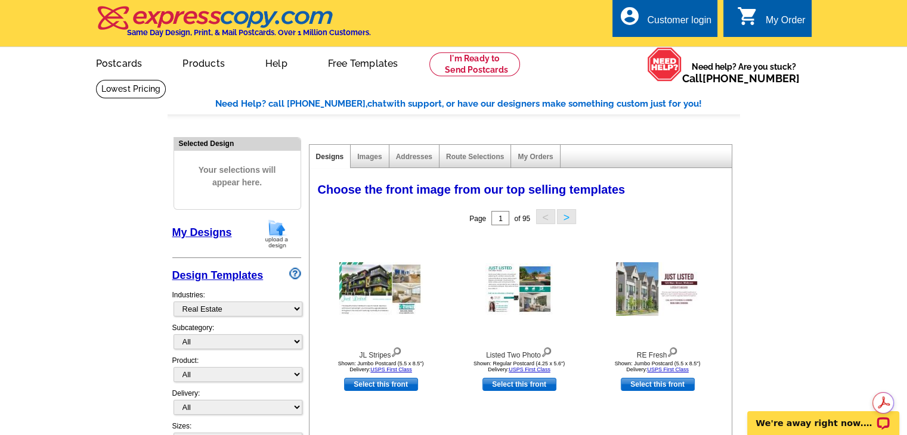  Describe the element at coordinates (748, 16) in the screenshot. I see `i: shopping_cart` at that location.